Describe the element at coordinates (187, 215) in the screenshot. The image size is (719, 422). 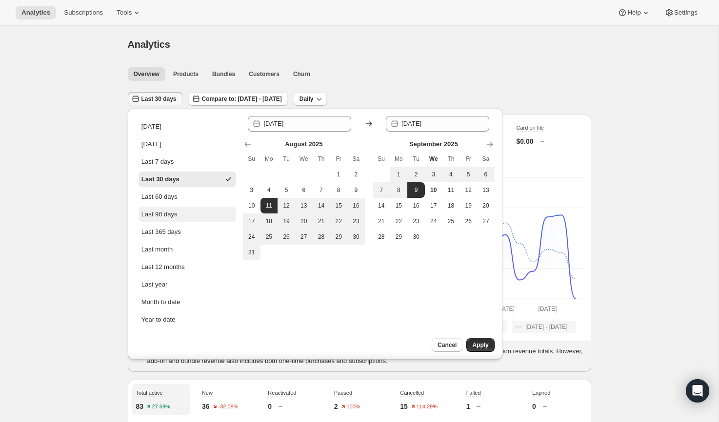
I see `button: Last 90 days` at that location.